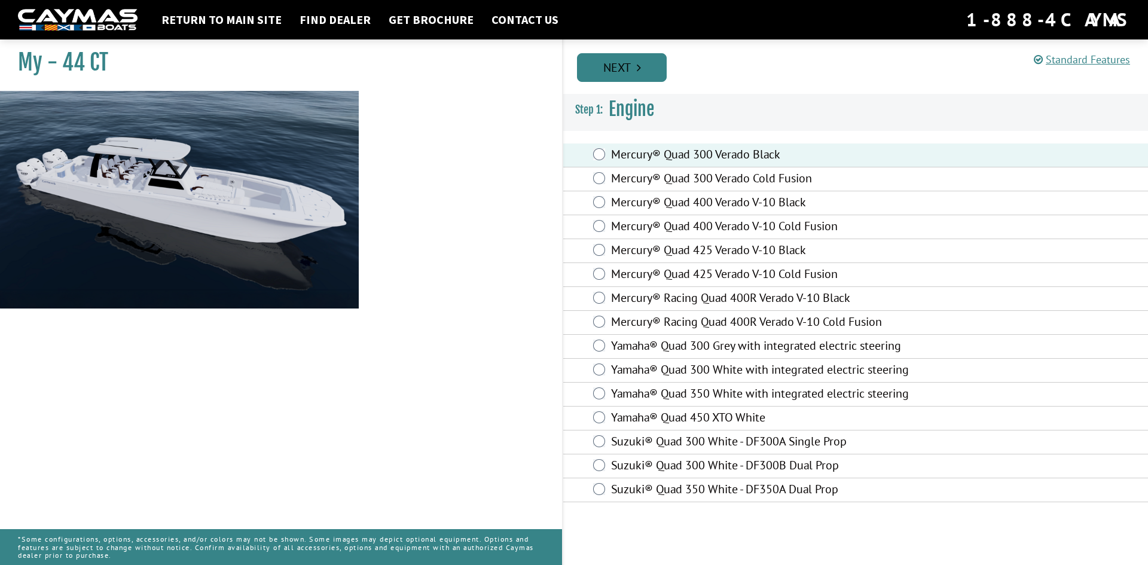 The width and height of the screenshot is (1148, 565). I want to click on a: Next, so click(622, 68).